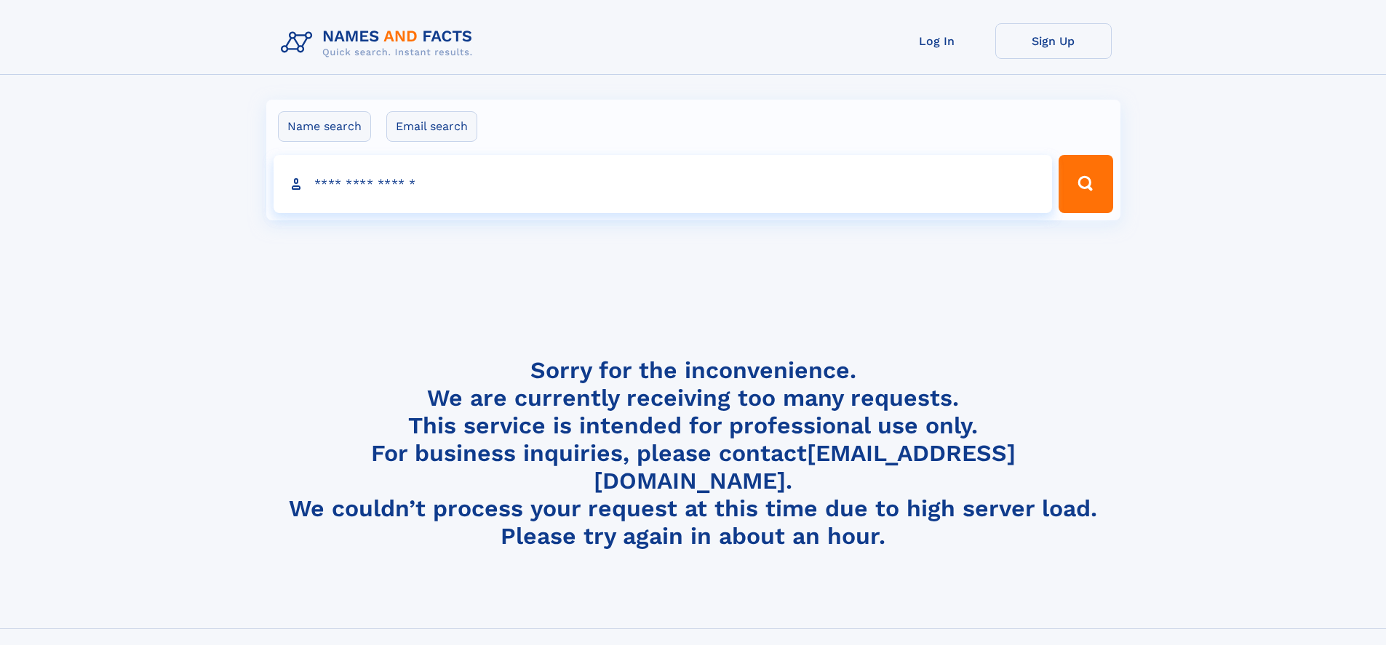 This screenshot has width=1386, height=645. What do you see at coordinates (1086, 184) in the screenshot?
I see `button: Search Button` at bounding box center [1086, 184].